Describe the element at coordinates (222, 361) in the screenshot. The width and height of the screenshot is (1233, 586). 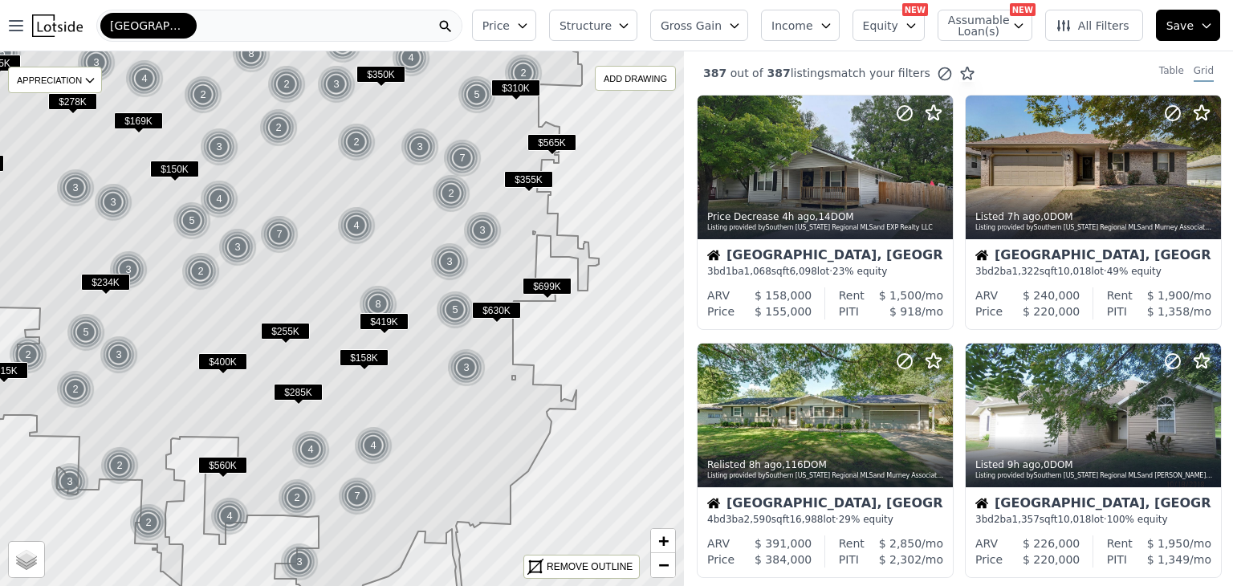
I see `span: $400K` at that location.